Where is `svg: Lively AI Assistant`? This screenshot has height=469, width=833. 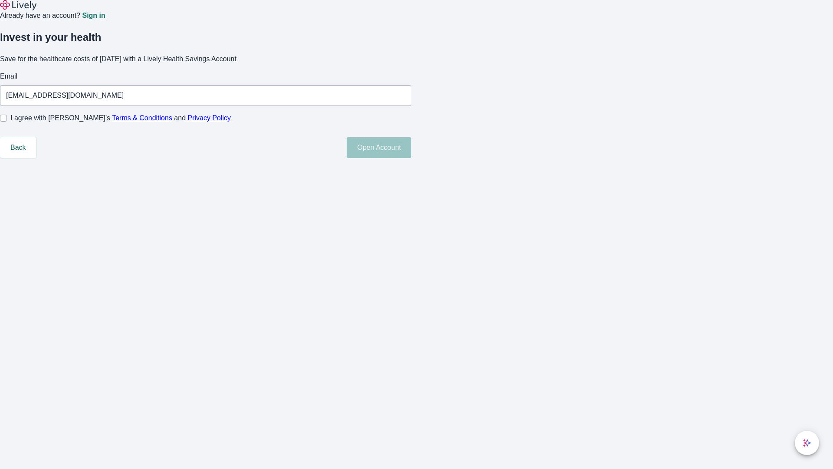 svg: Lively AI Assistant is located at coordinates (807, 443).